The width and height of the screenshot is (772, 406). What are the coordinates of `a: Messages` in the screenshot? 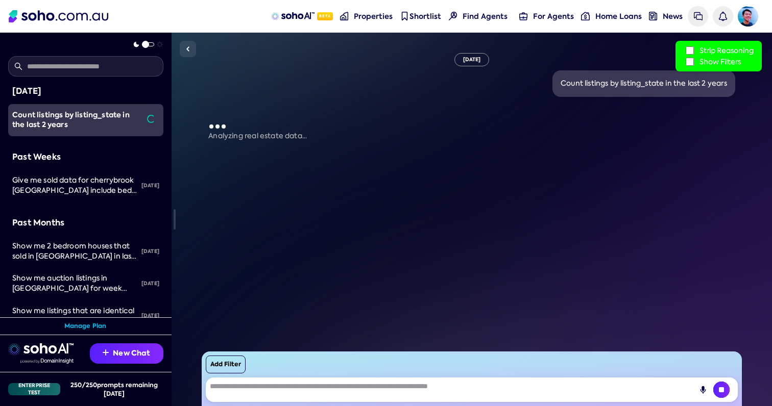 It's located at (698, 16).